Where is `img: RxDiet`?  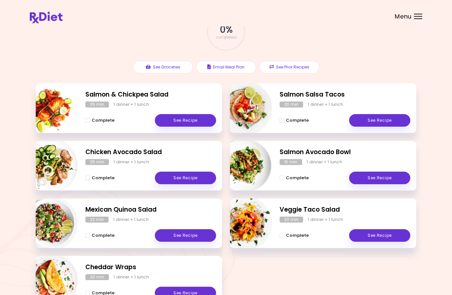
img: RxDiet is located at coordinates (46, 18).